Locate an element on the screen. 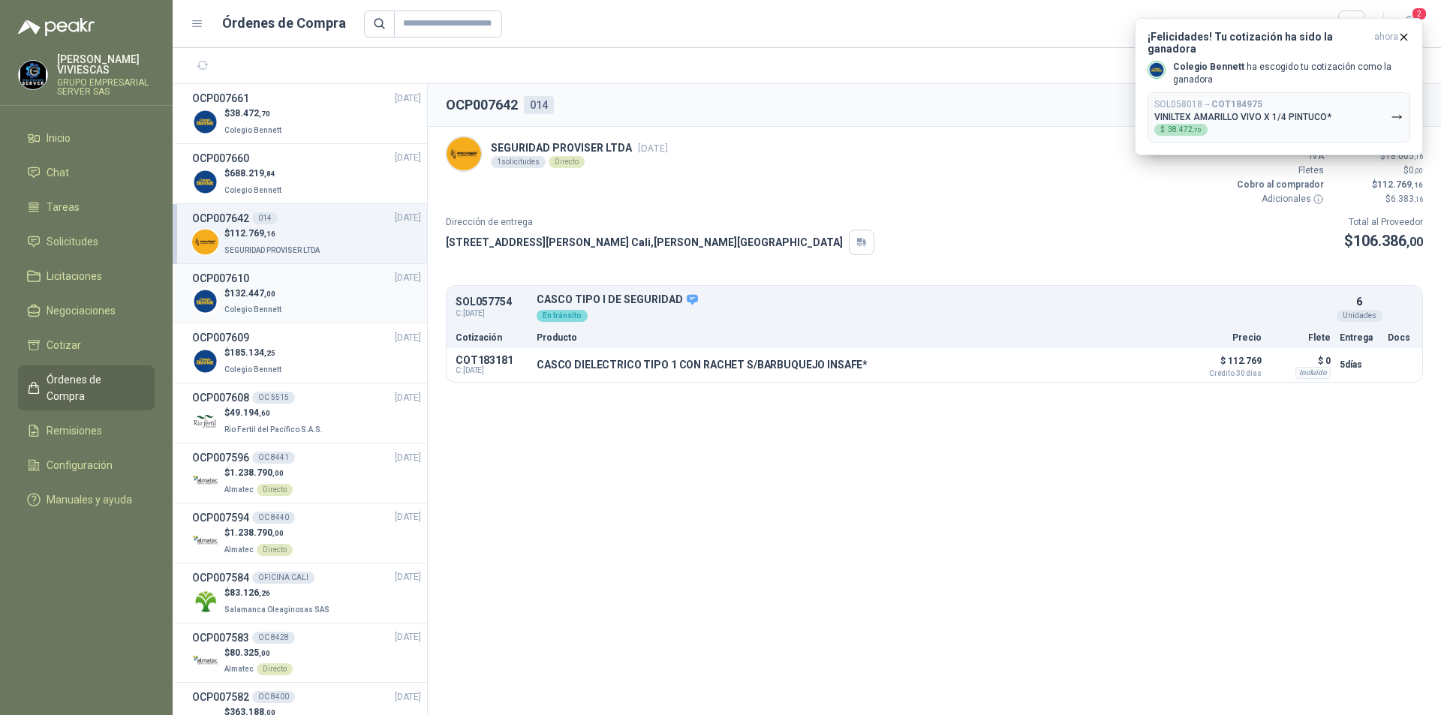 This screenshot has width=1441, height=715. h3: OCP007582 is located at coordinates (221, 697).